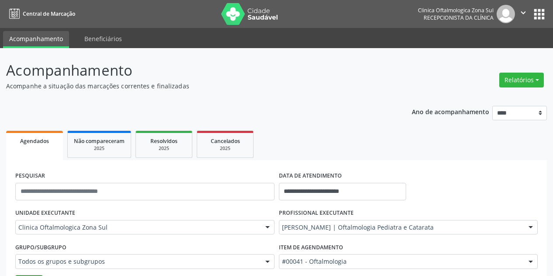 The height and width of the screenshot is (276, 553). I want to click on p: Ano de acompanhamento, so click(450, 111).